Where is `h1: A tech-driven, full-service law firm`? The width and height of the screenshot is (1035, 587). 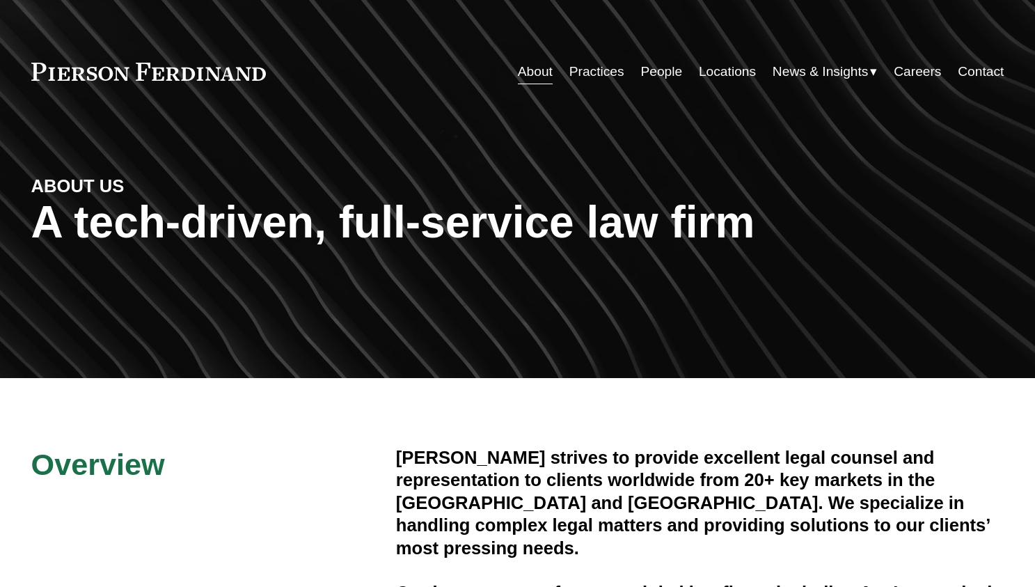
h1: A tech-driven, full-service law firm is located at coordinates (518, 222).